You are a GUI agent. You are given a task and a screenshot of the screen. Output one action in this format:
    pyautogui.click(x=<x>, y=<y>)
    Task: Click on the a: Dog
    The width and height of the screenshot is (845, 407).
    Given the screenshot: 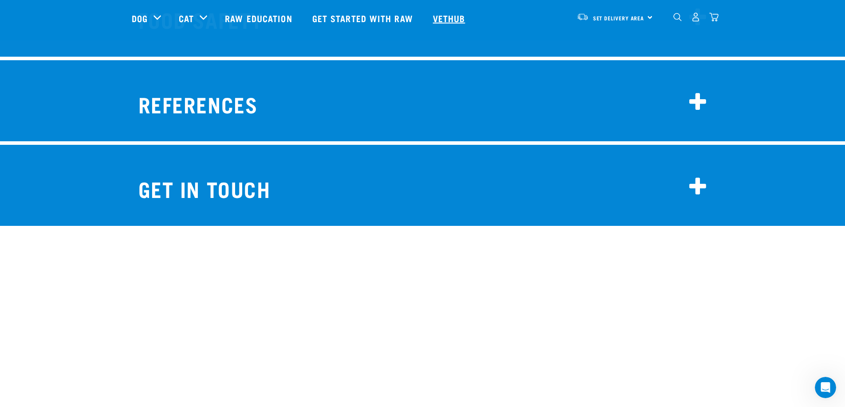 What is the action you would take?
    pyautogui.click(x=140, y=18)
    